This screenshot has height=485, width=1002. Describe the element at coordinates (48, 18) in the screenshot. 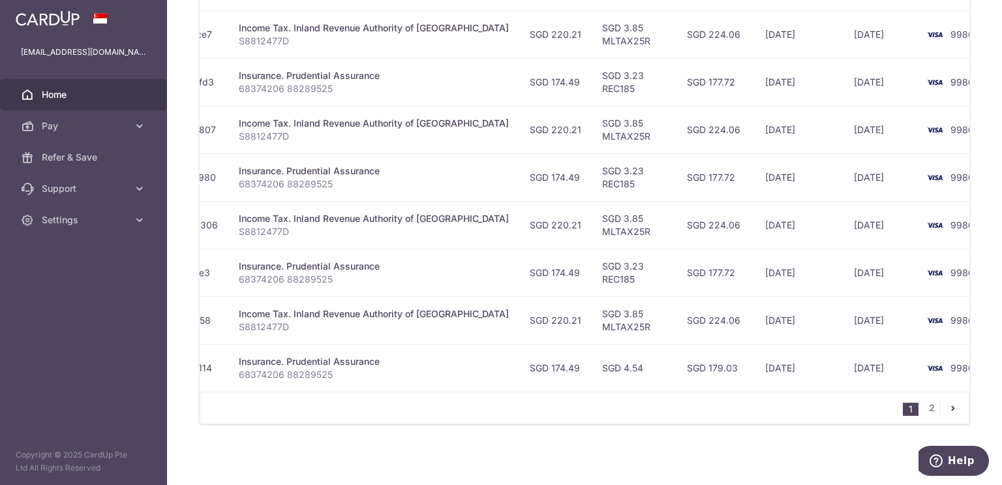

I see `img: CardUp` at that location.